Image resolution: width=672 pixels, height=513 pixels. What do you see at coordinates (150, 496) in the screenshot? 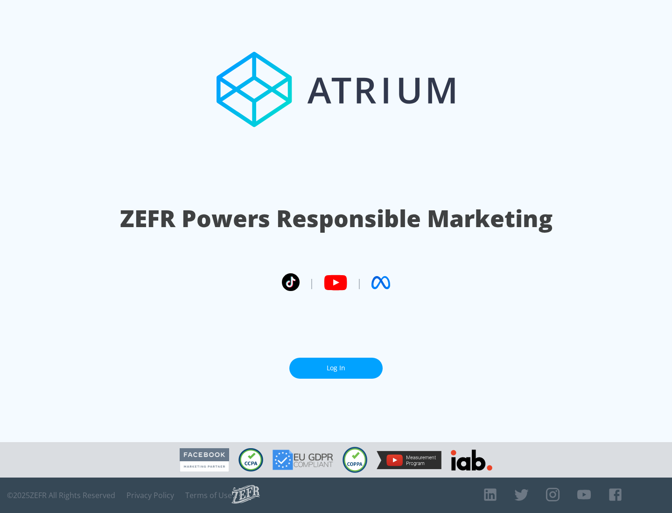
I see `a: Privacy Policy` at bounding box center [150, 496].